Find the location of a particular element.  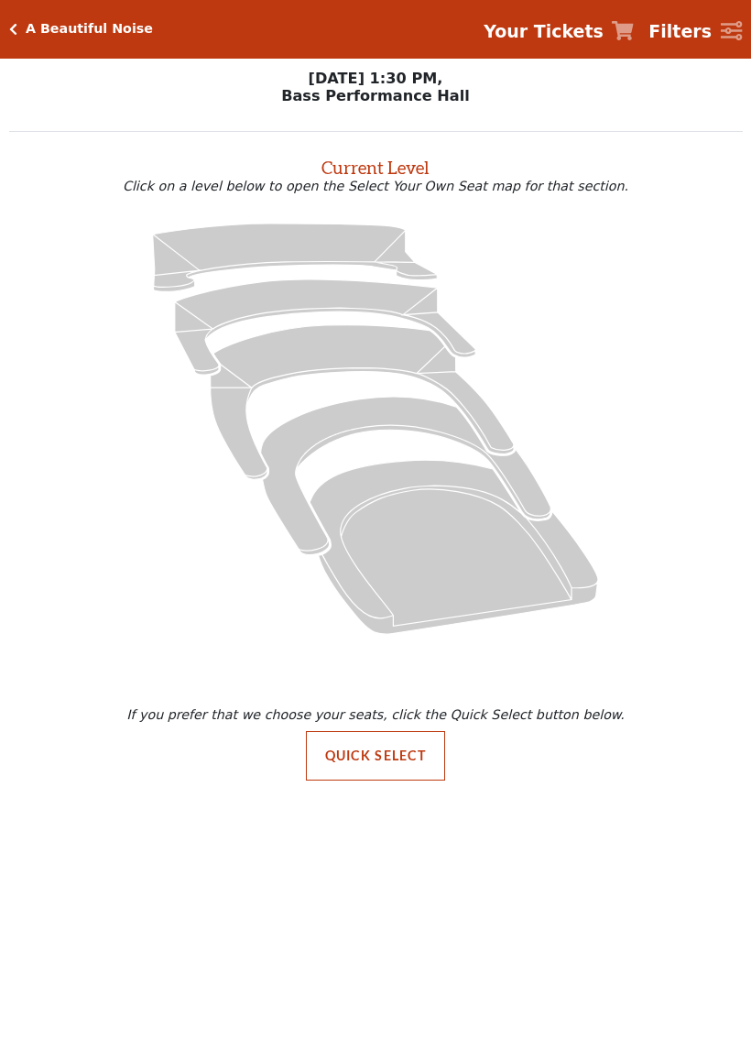

button: Quick Select is located at coordinates (376, 756).